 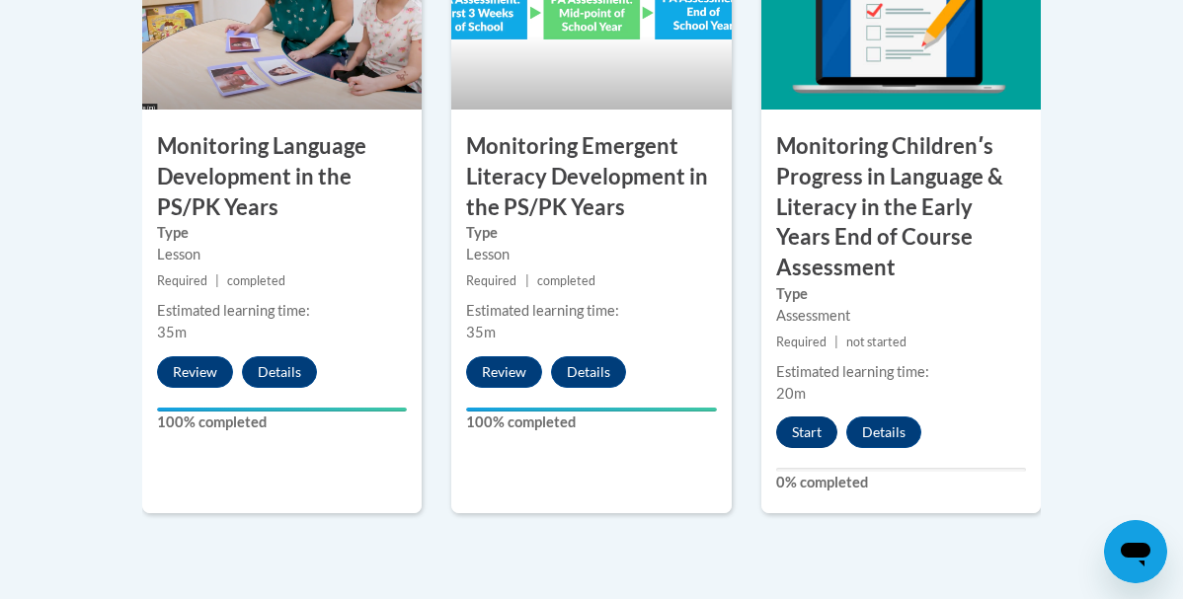 What do you see at coordinates (281, 177) in the screenshot?
I see `h3: Monitoring Language Development in the PS/PK Years` at bounding box center [281, 177].